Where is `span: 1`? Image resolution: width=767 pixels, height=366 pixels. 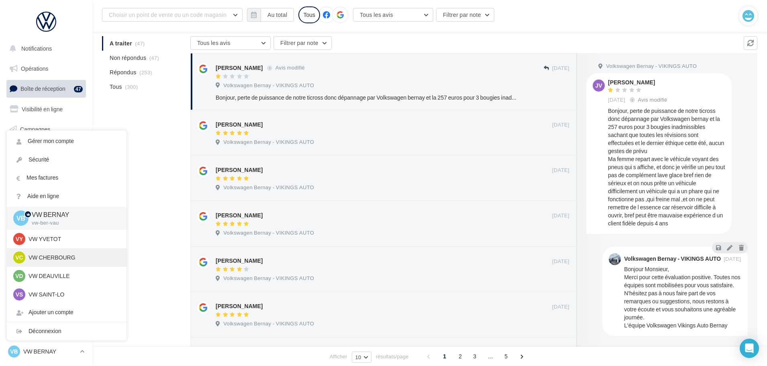 span: 1 is located at coordinates (444, 356).